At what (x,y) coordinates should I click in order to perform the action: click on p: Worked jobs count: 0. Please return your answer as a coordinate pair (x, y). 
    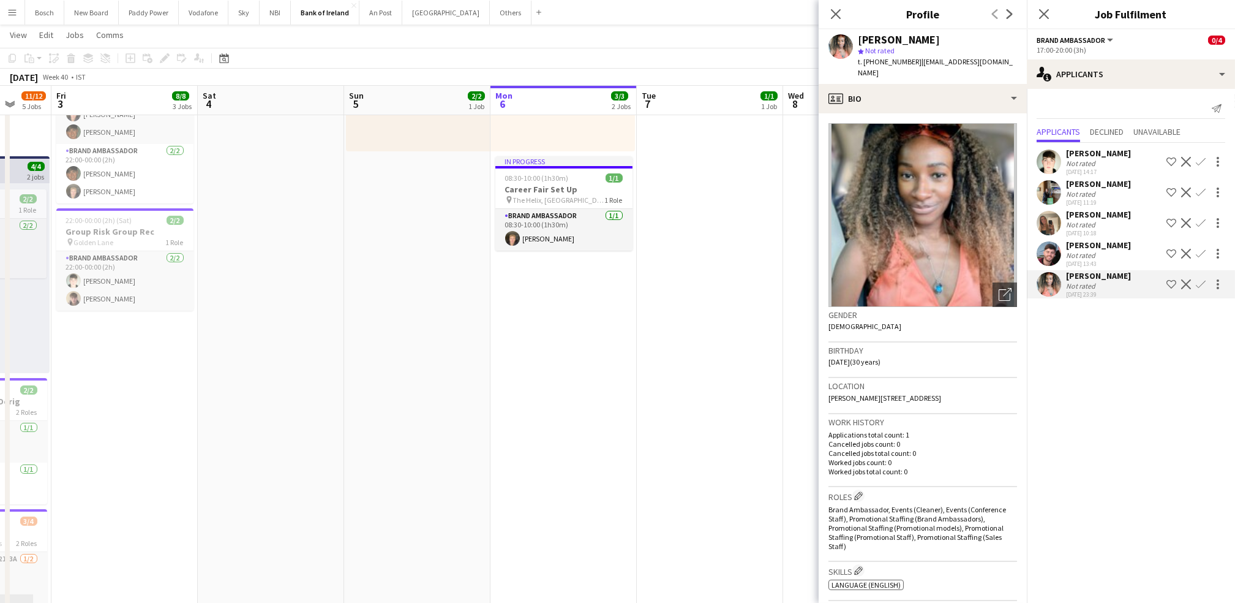
    Looking at the image, I should click on (923, 462).